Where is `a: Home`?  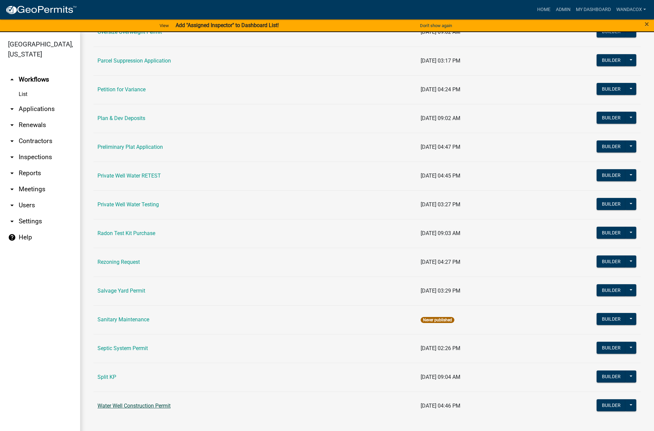
a: Home is located at coordinates (544, 10).